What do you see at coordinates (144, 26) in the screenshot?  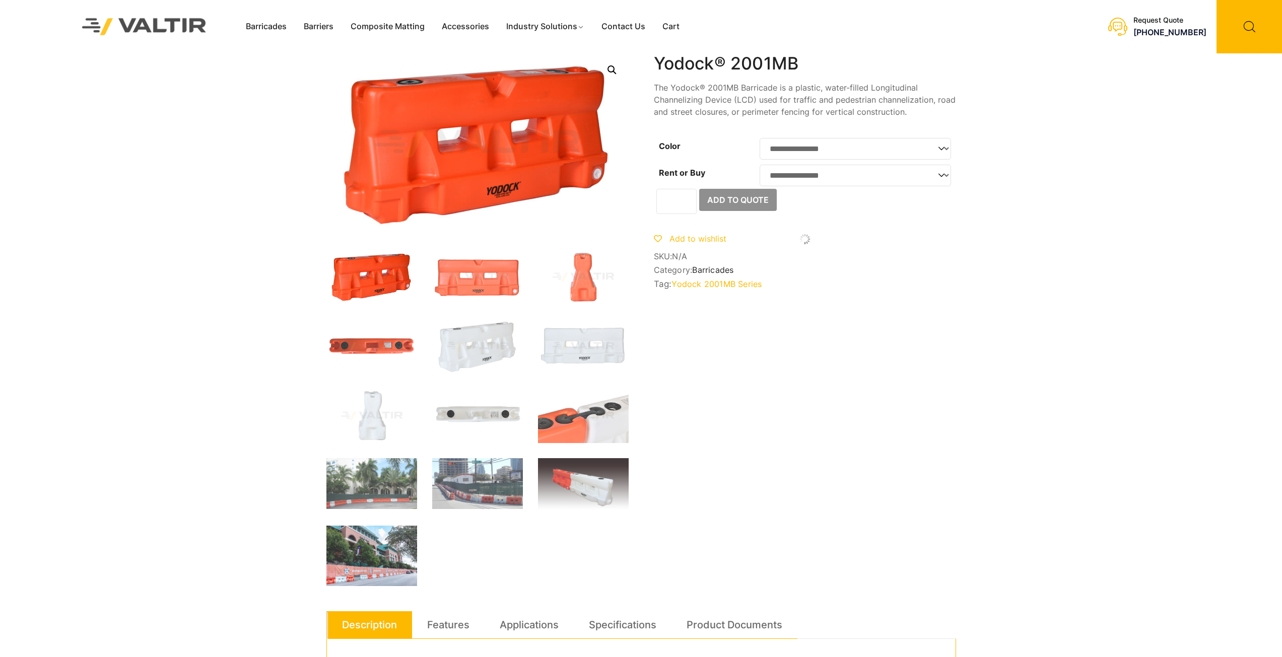 I see `img: Valtir Rentals` at bounding box center [144, 26].